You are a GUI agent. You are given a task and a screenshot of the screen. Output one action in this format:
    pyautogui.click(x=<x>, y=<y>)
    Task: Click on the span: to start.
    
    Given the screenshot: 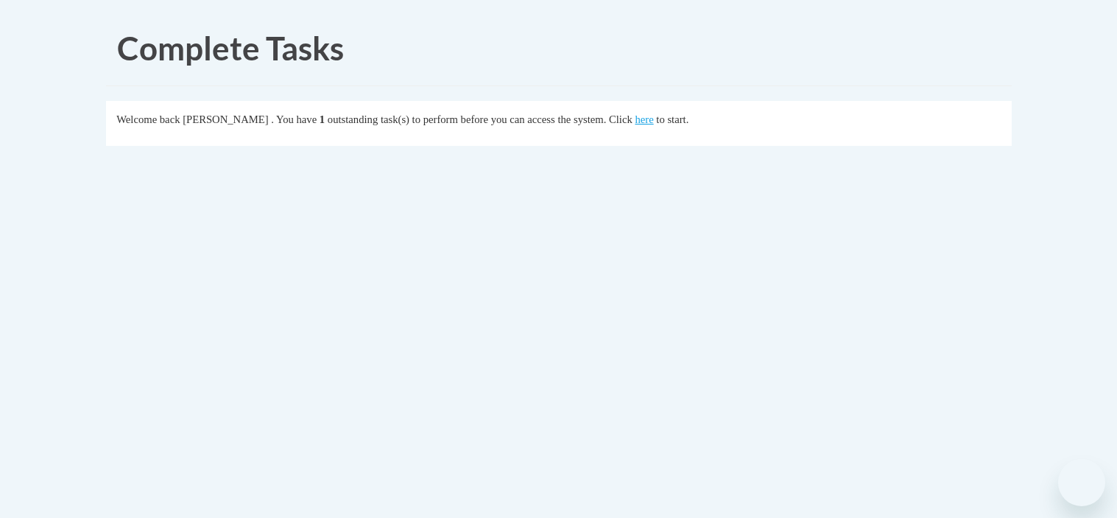 What is the action you would take?
    pyautogui.click(x=672, y=119)
    